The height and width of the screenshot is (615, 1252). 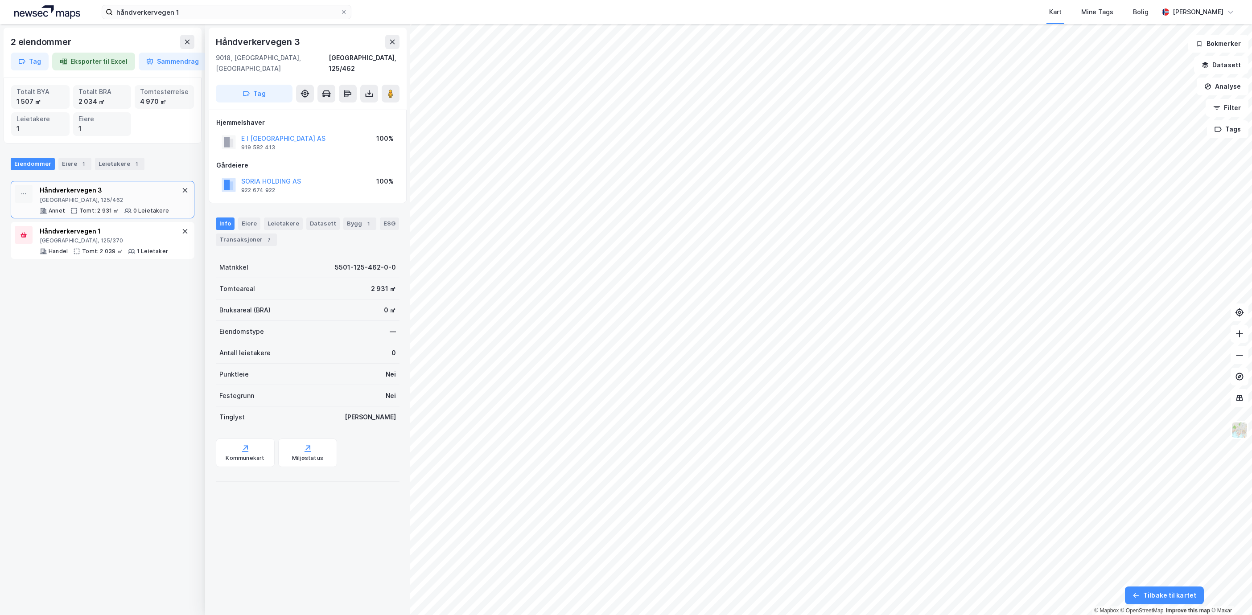 What do you see at coordinates (102, 92) in the screenshot?
I see `div: Totalt BRA` at bounding box center [102, 92].